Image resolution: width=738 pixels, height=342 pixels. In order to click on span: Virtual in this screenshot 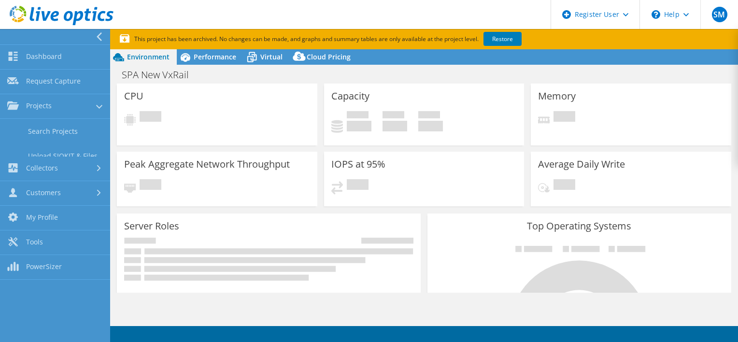, I will do `click(271, 57)`.